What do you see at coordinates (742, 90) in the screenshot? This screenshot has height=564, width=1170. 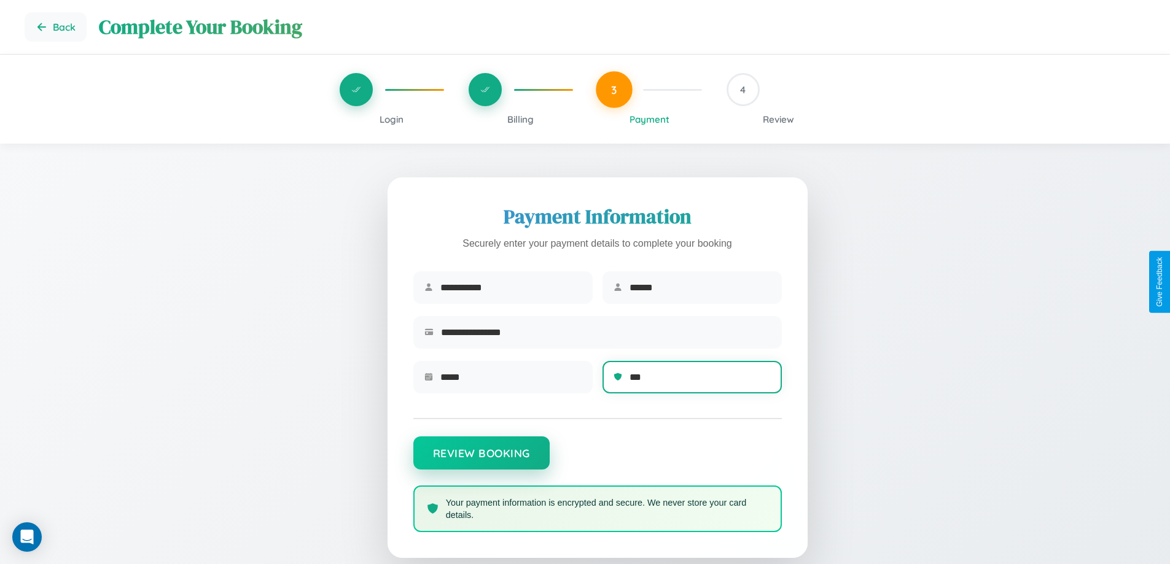 I see `span: 4` at bounding box center [742, 90].